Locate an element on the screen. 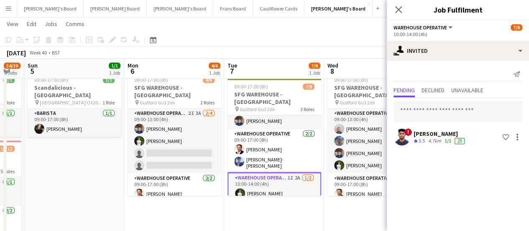 The image size is (529, 231). div: BST is located at coordinates (56, 52).